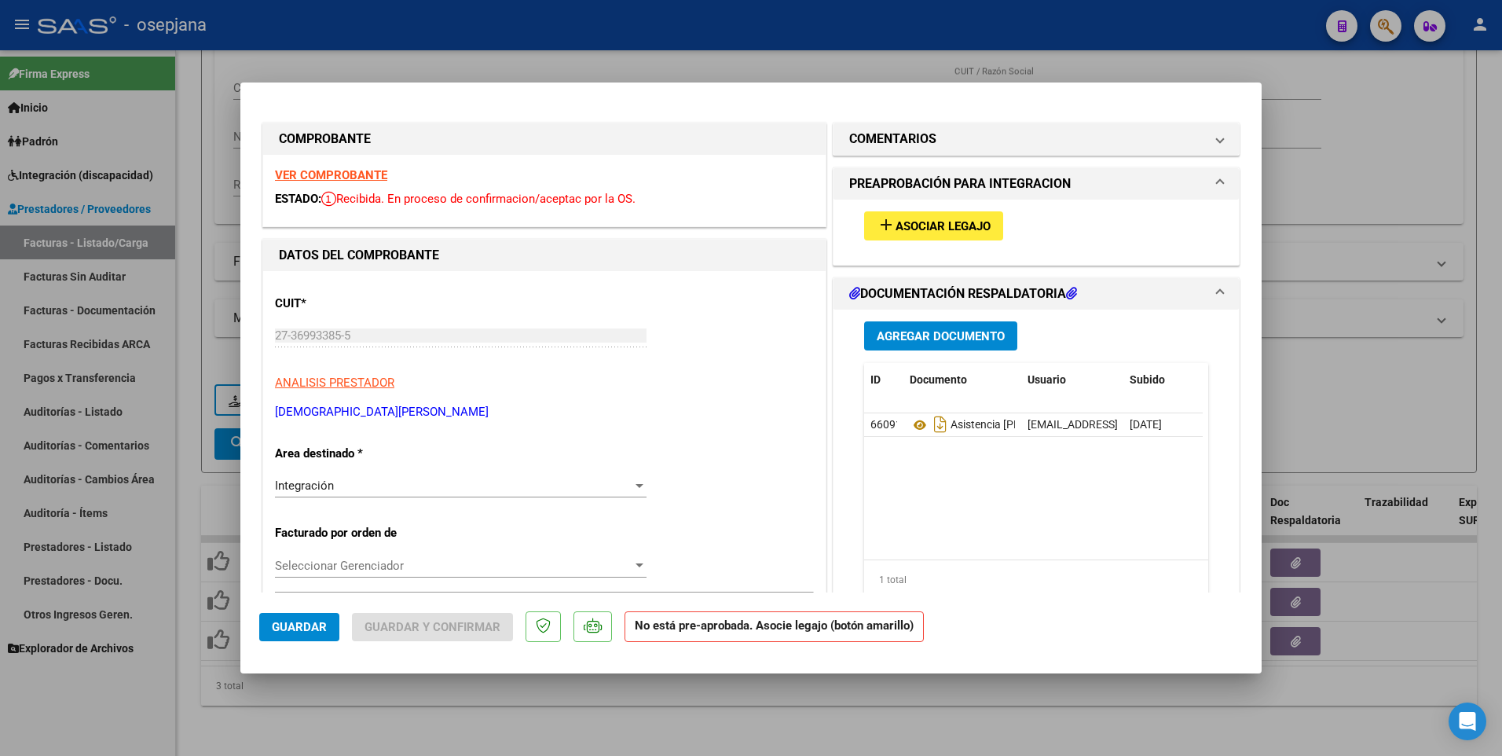 The height and width of the screenshot is (756, 1502). What do you see at coordinates (941, 424) in the screenshot?
I see `i: Descargar documento` at bounding box center [941, 424].